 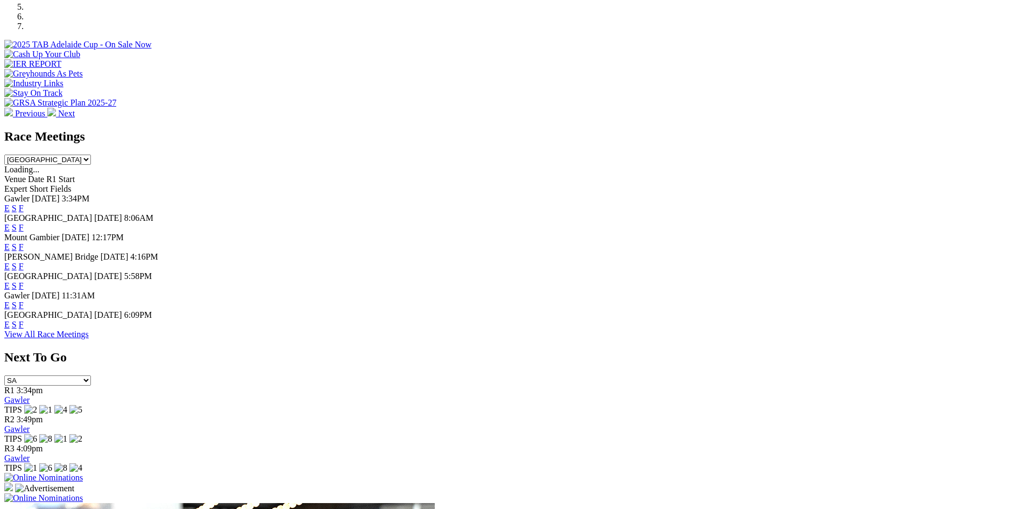 What do you see at coordinates (33, 93) in the screenshot?
I see `img: Stay On Track` at bounding box center [33, 93].